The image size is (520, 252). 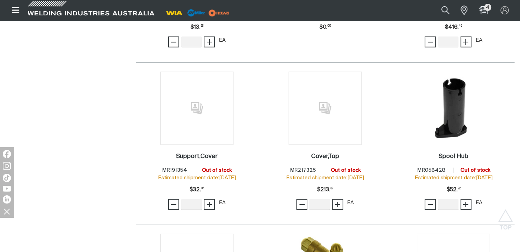 What do you see at coordinates (325, 27) in the screenshot?
I see `span: $0.` at bounding box center [325, 27].